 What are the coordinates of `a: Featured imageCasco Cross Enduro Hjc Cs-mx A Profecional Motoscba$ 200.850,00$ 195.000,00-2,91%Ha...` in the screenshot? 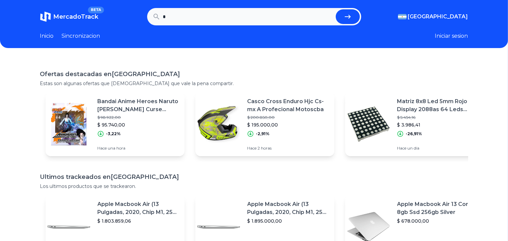 It's located at (265, 124).